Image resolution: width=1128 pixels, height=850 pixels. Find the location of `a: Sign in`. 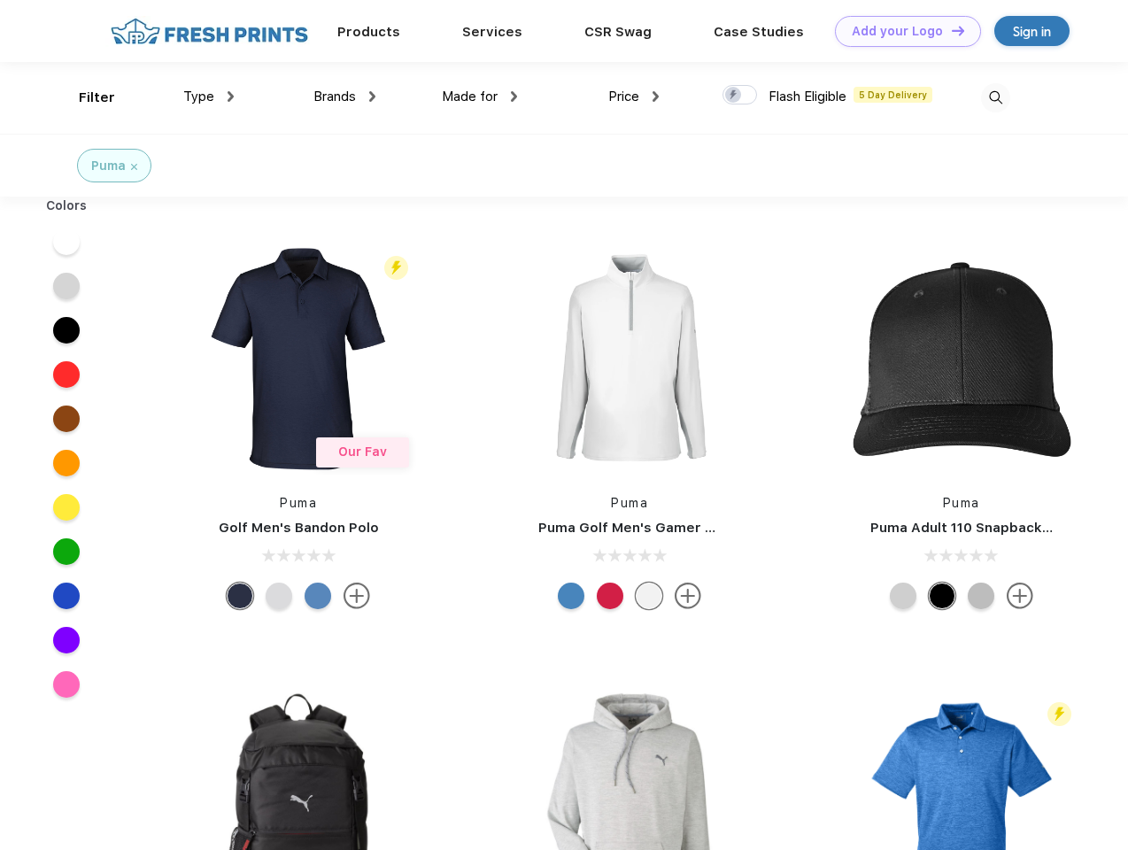

a: Sign in is located at coordinates (1032, 31).